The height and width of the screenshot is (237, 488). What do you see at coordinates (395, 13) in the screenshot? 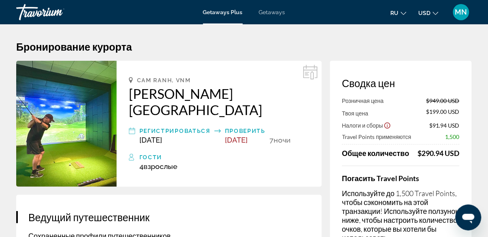
I see `span: ru` at bounding box center [395, 13].